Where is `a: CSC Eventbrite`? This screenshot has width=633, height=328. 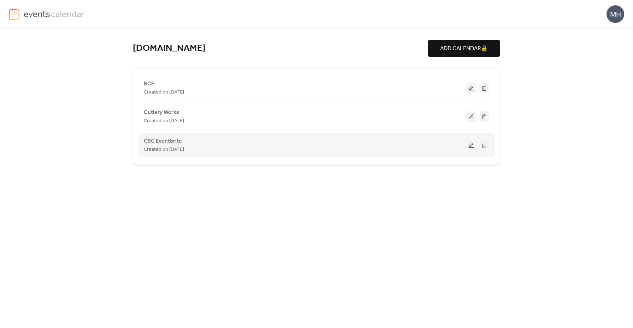
a: CSC Eventbrite is located at coordinates (163, 141).